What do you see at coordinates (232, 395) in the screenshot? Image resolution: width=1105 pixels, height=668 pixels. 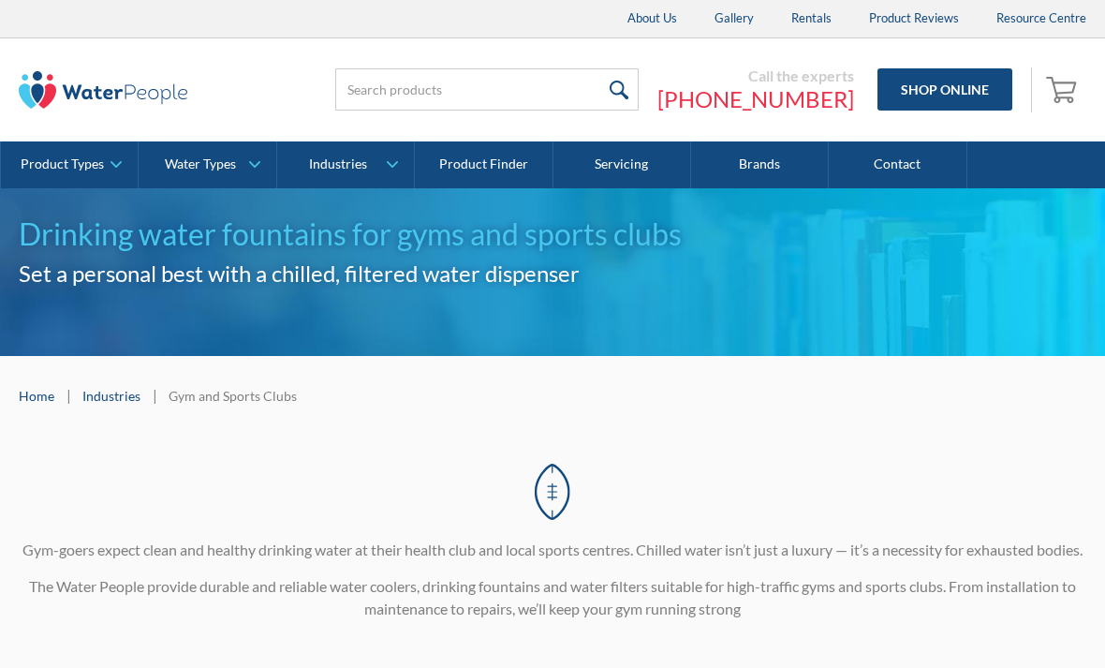 I see `div: Gym and Sports Clubs` at bounding box center [232, 395].